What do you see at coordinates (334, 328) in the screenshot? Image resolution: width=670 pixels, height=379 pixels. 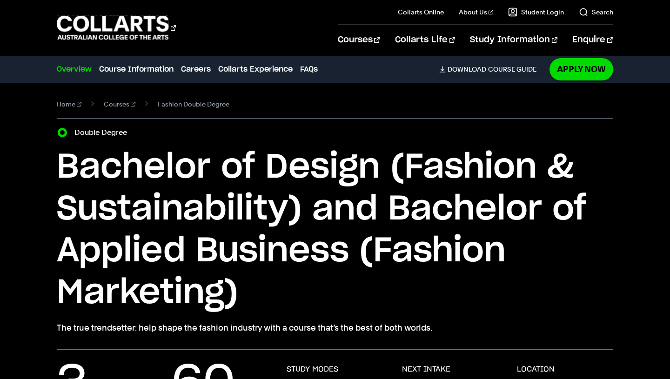 I see `p: The true trendsetter: help shape the fashion industry with a course that’s the best of both worlds.` at bounding box center [334, 328].